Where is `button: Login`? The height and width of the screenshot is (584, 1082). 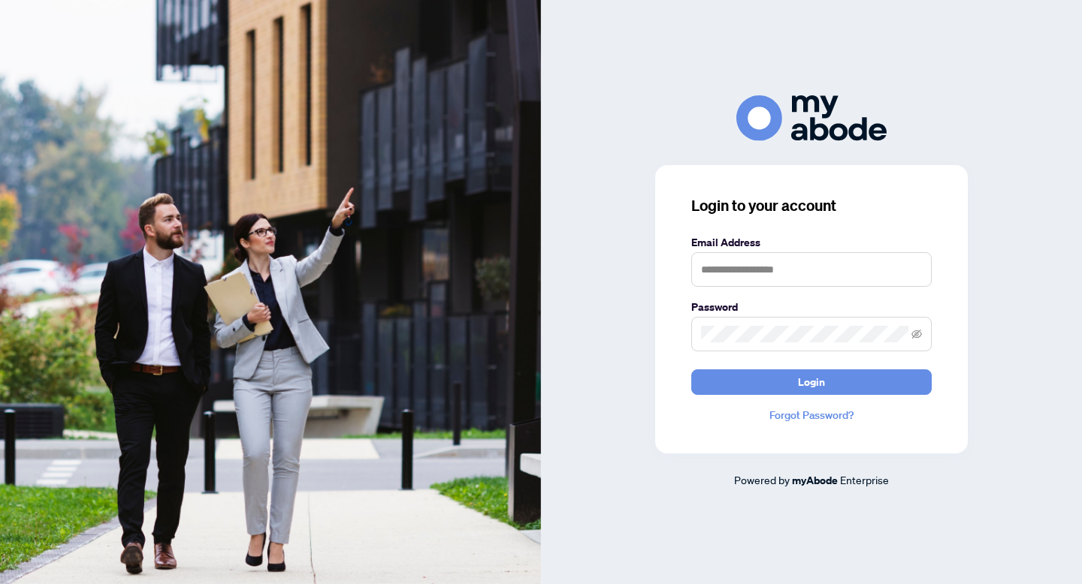 button: Login is located at coordinates (811, 382).